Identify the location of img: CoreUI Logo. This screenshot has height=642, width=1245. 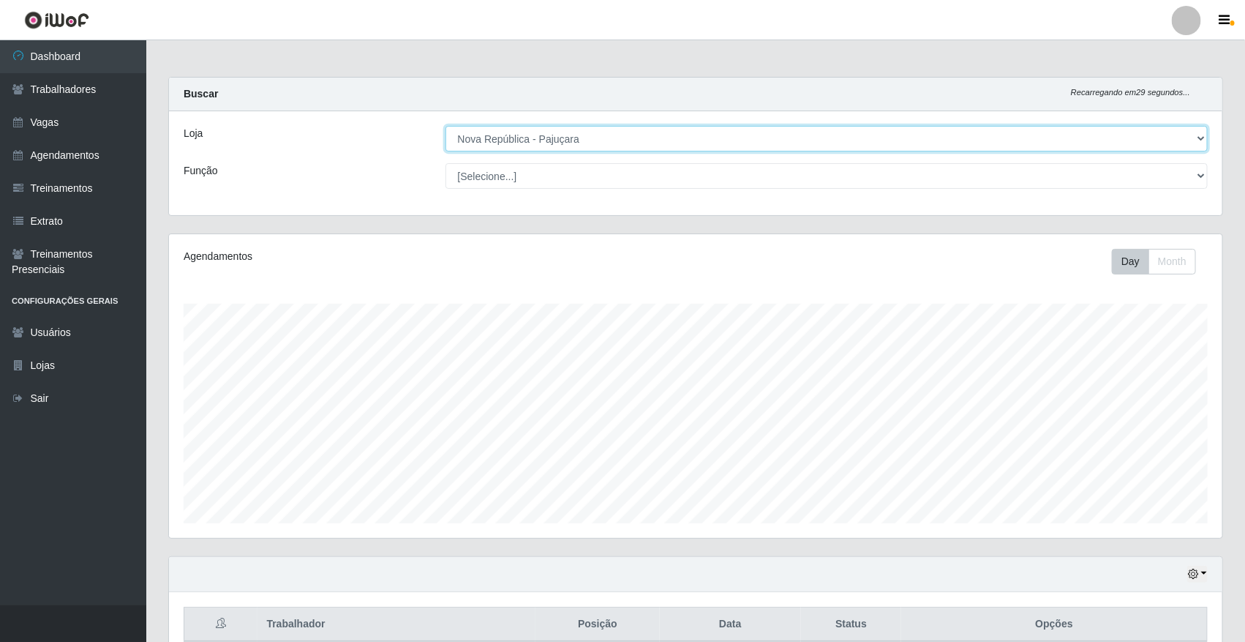
(56, 20).